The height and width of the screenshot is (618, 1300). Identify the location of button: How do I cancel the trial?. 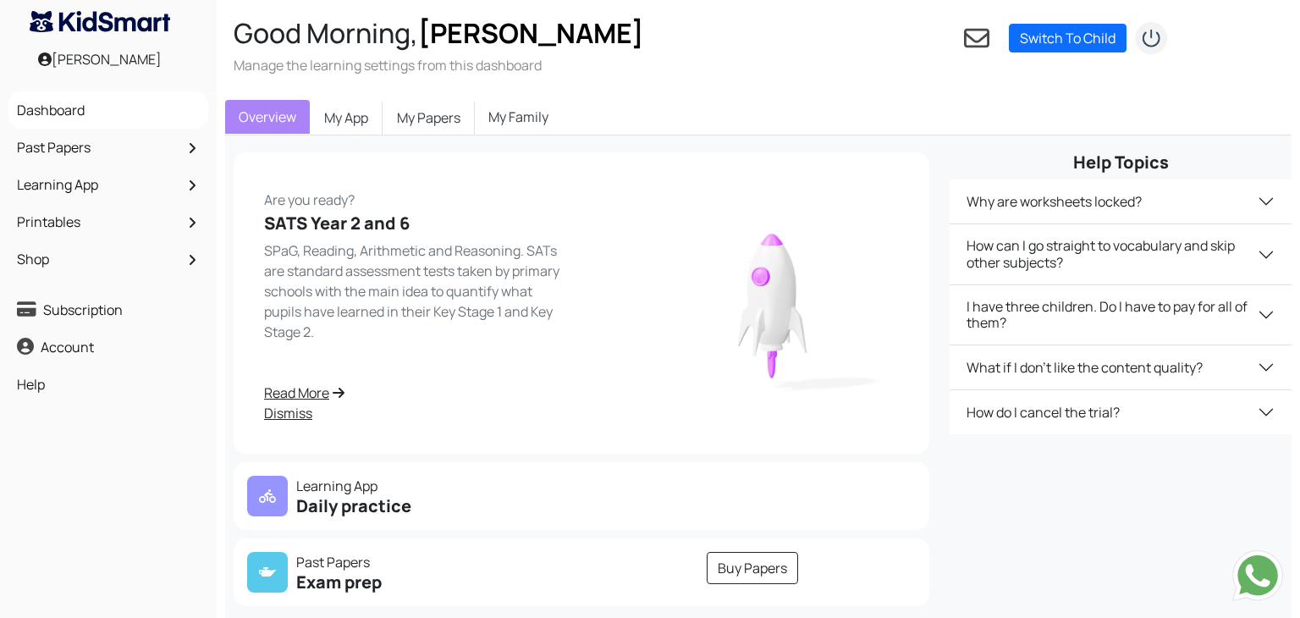
(1120, 412).